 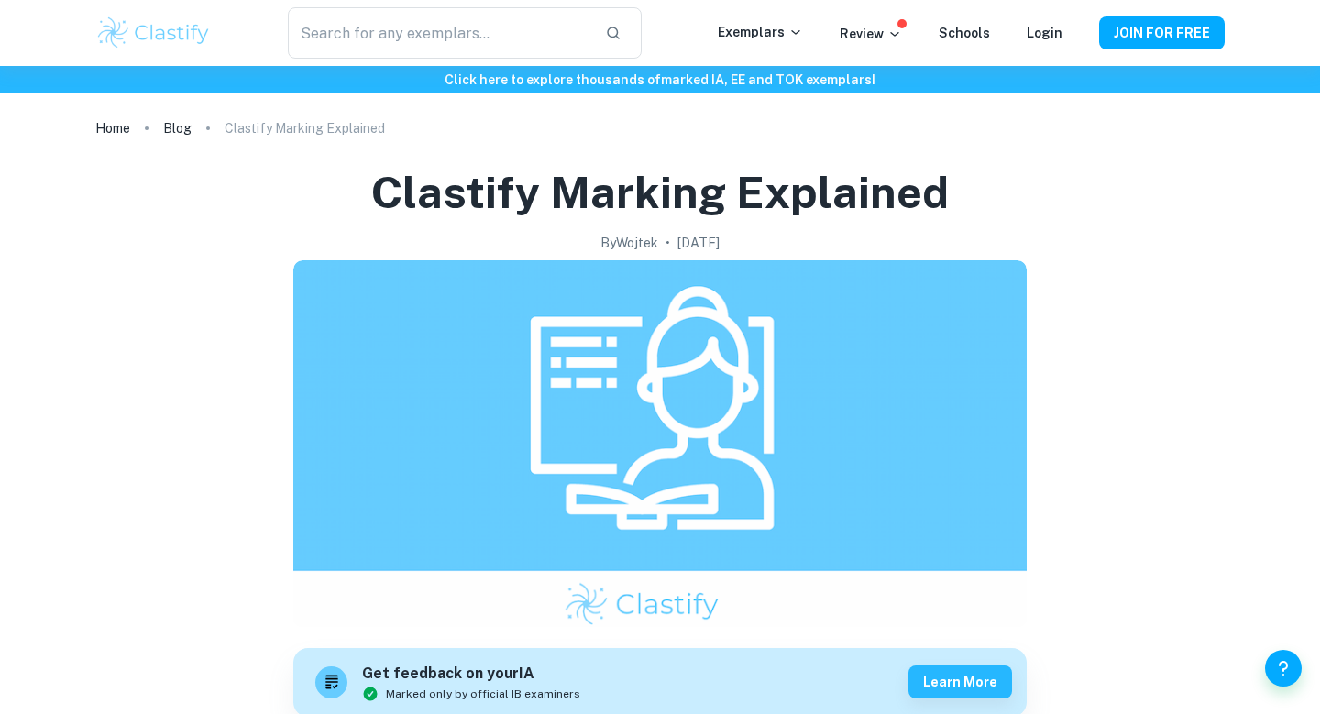 I want to click on input: Search for any exemplars..., so click(x=439, y=33).